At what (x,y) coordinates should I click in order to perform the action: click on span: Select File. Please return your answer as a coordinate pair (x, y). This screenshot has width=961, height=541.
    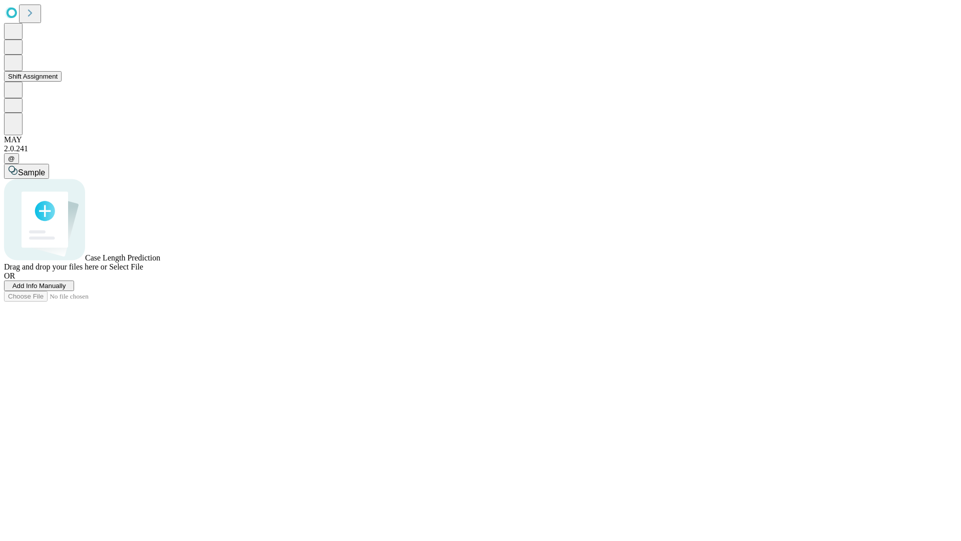
    Looking at the image, I should click on (126, 266).